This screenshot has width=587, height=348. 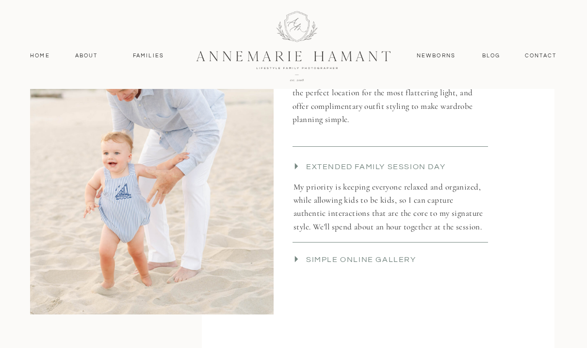 I want to click on nav: Home, so click(x=40, y=56).